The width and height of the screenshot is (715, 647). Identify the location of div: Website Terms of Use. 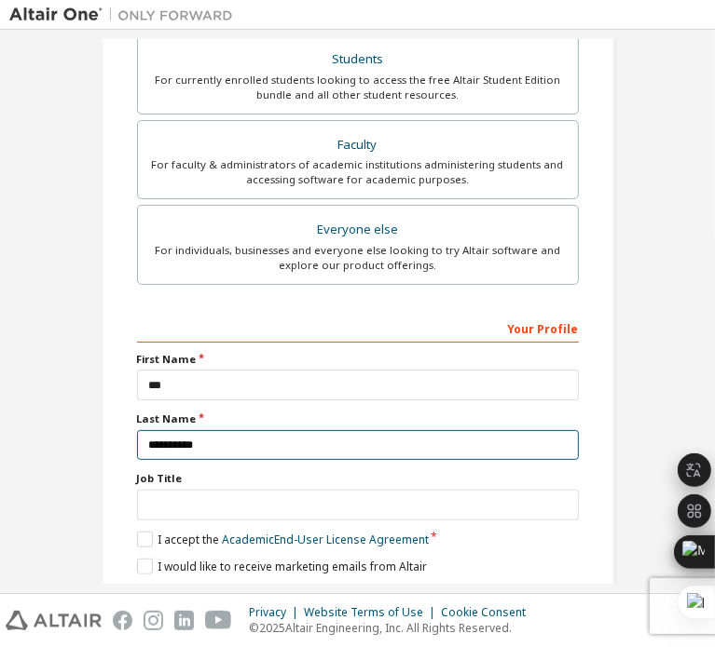
(372, 613).